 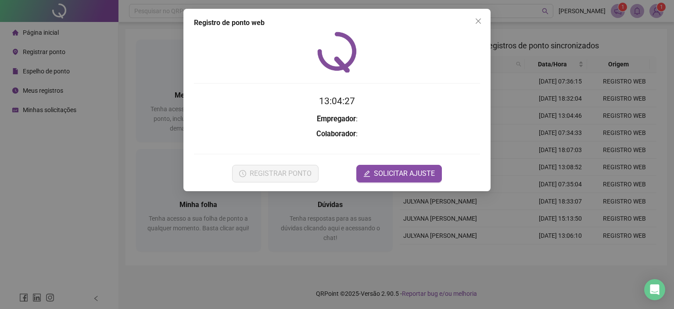 What do you see at coordinates (399, 173) in the screenshot?
I see `button: editSOLICITAR AJUSTE` at bounding box center [399, 173].